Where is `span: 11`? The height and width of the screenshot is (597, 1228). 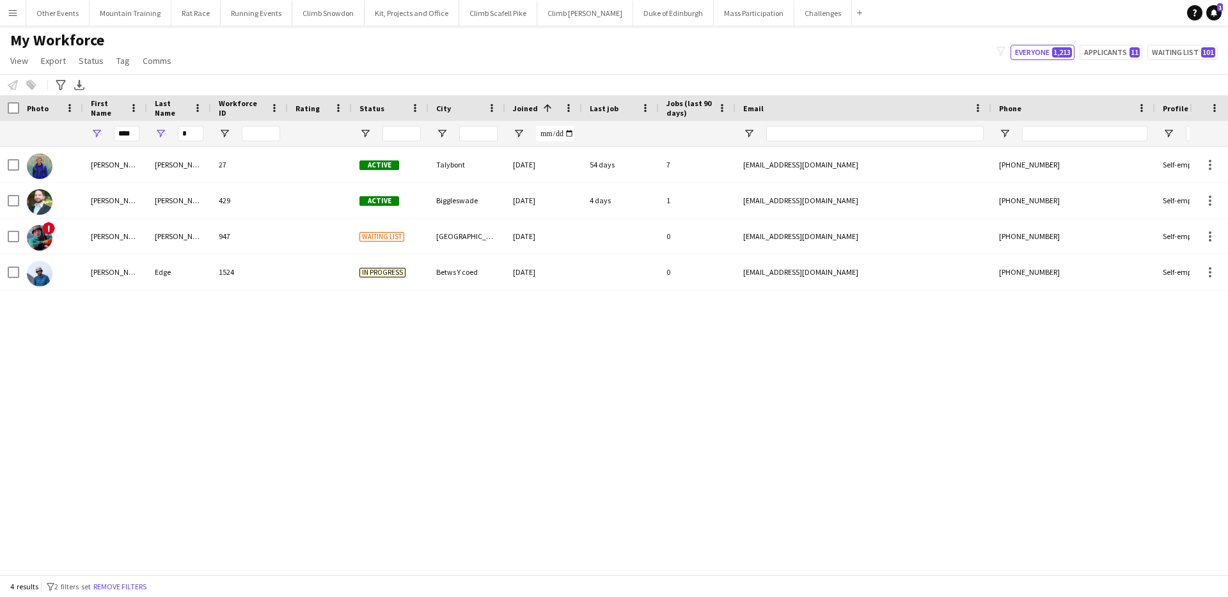
span: 11 is located at coordinates (1134, 52).